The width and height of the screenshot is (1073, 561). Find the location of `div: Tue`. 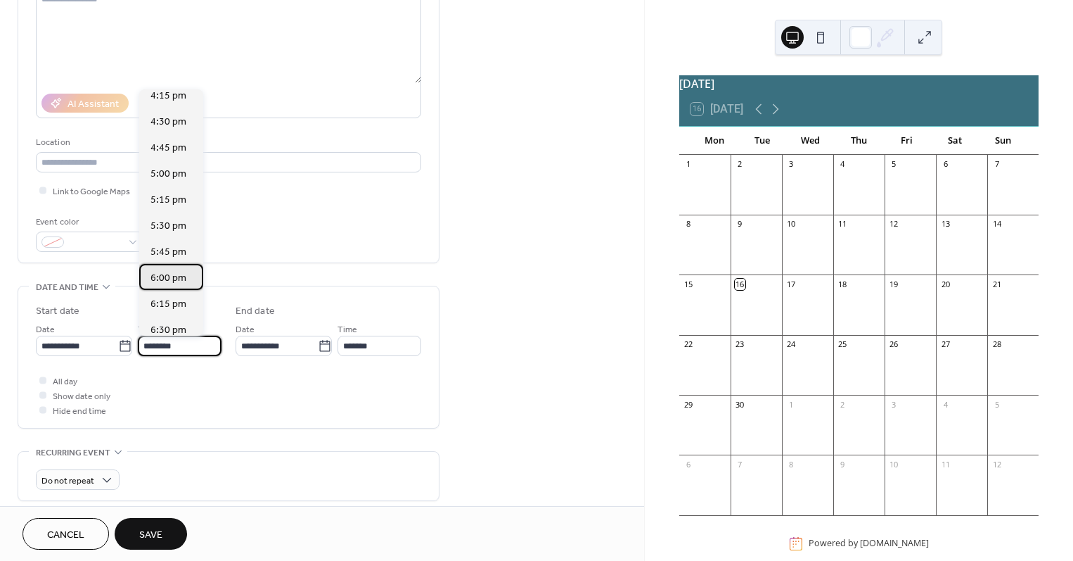

div: Tue is located at coordinates (762, 141).